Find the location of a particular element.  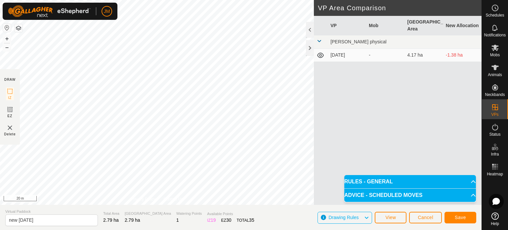

h2: VP Area Comparison is located at coordinates (400, 8).